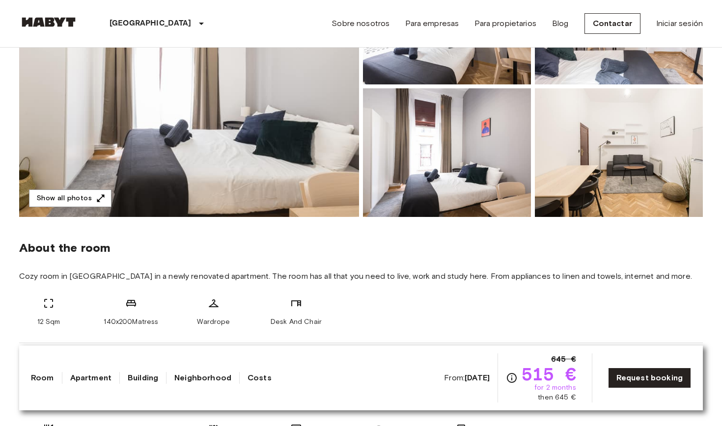 This screenshot has width=722, height=426. Describe the element at coordinates (49, 322) in the screenshot. I see `span: 12 Sqm` at that location.